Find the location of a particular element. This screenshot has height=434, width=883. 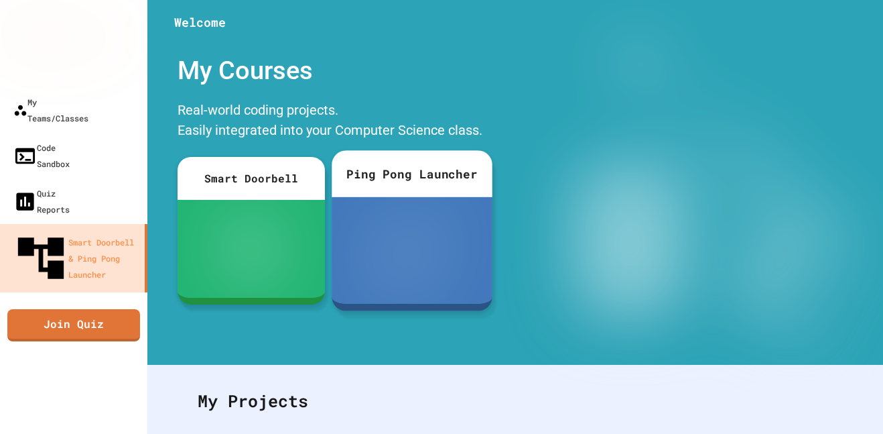

a: Join Quiz is located at coordinates (74, 325).